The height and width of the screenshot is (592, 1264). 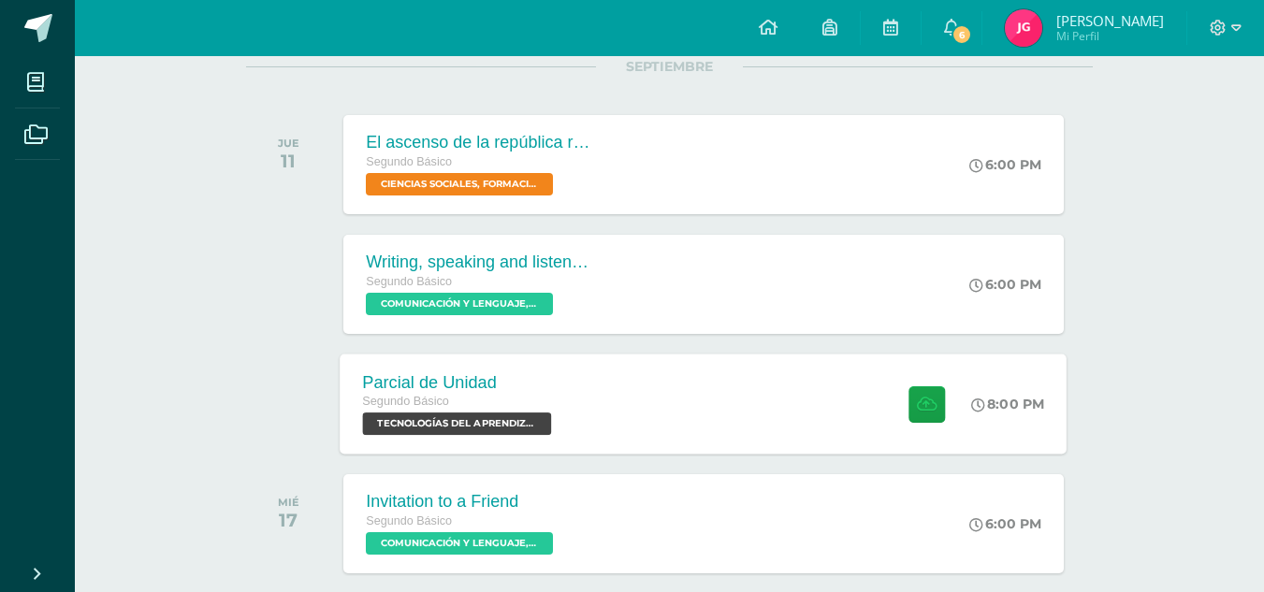 I want to click on div: 11, so click(x=288, y=161).